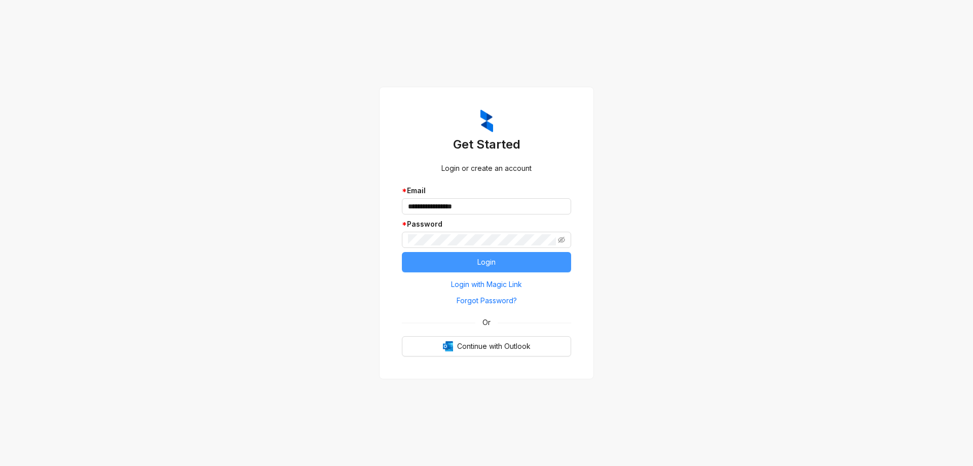 The width and height of the screenshot is (973, 466). What do you see at coordinates (486, 144) in the screenshot?
I see `h3: Get Started` at bounding box center [486, 144].